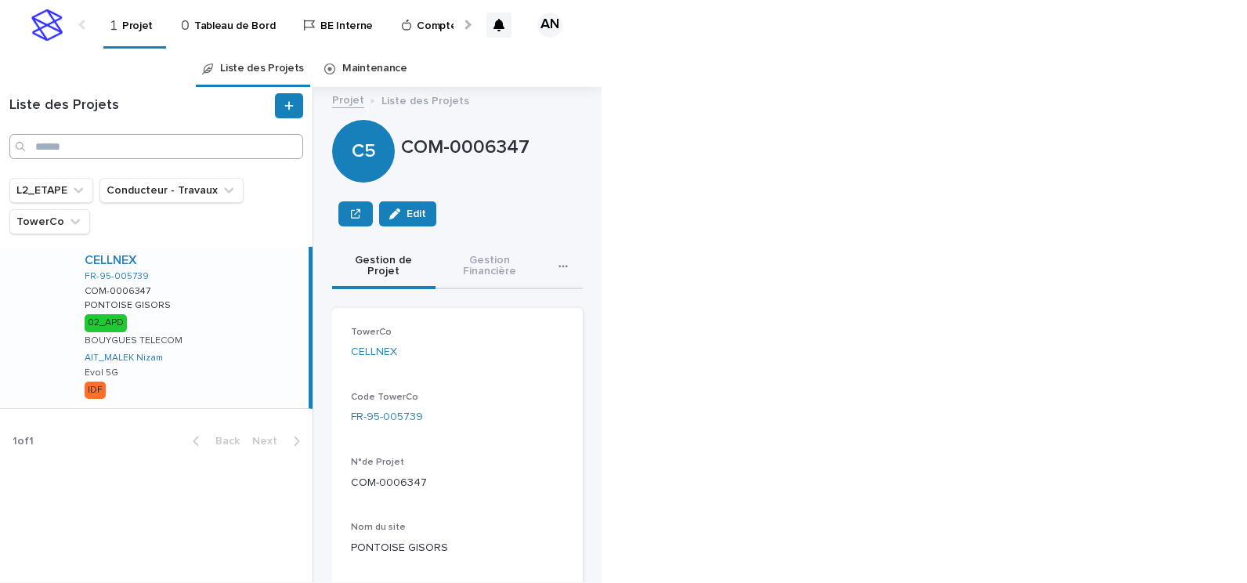 This screenshot has width=1247, height=583. What do you see at coordinates (156, 146) in the screenshot?
I see `div: Search` at bounding box center [156, 146].